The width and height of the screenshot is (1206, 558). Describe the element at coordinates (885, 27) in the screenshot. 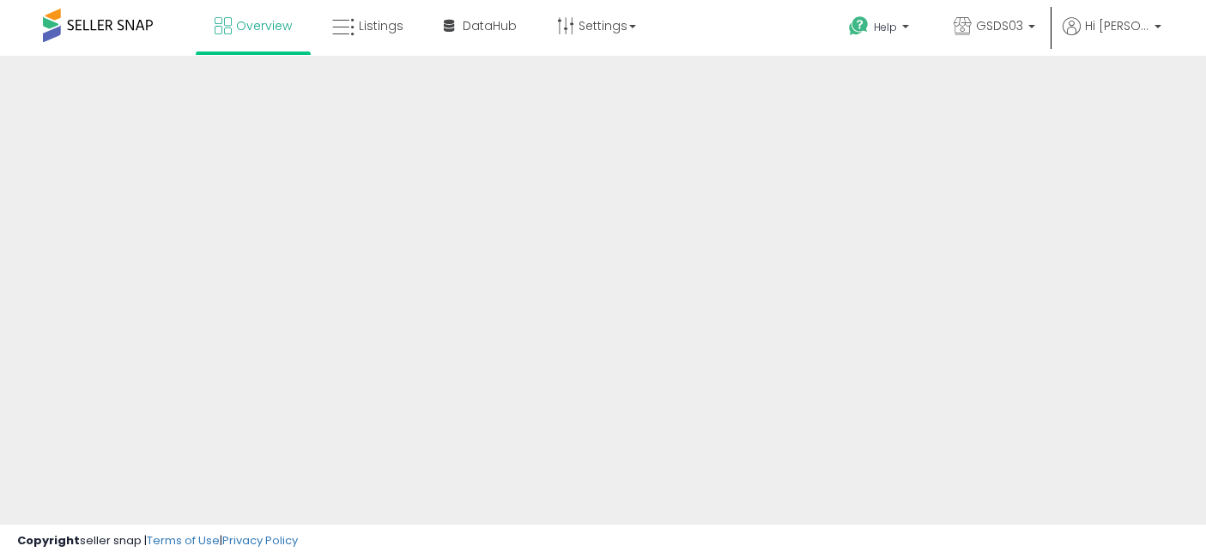

I see `span: Help` at that location.